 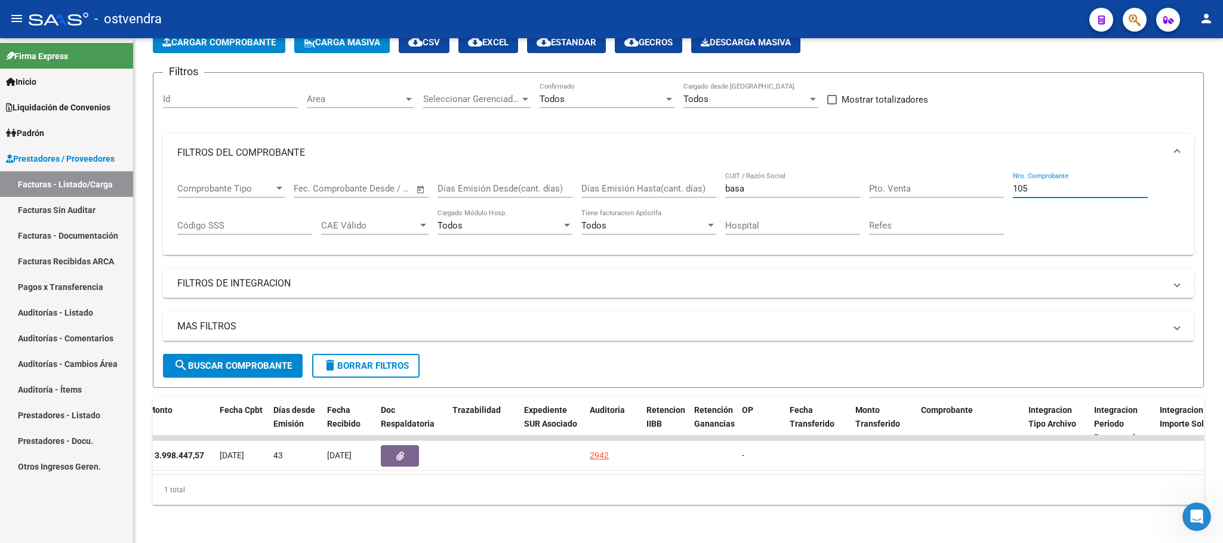 What do you see at coordinates (666, 417) in the screenshot?
I see `span: Retencion IIBB` at bounding box center [666, 417].